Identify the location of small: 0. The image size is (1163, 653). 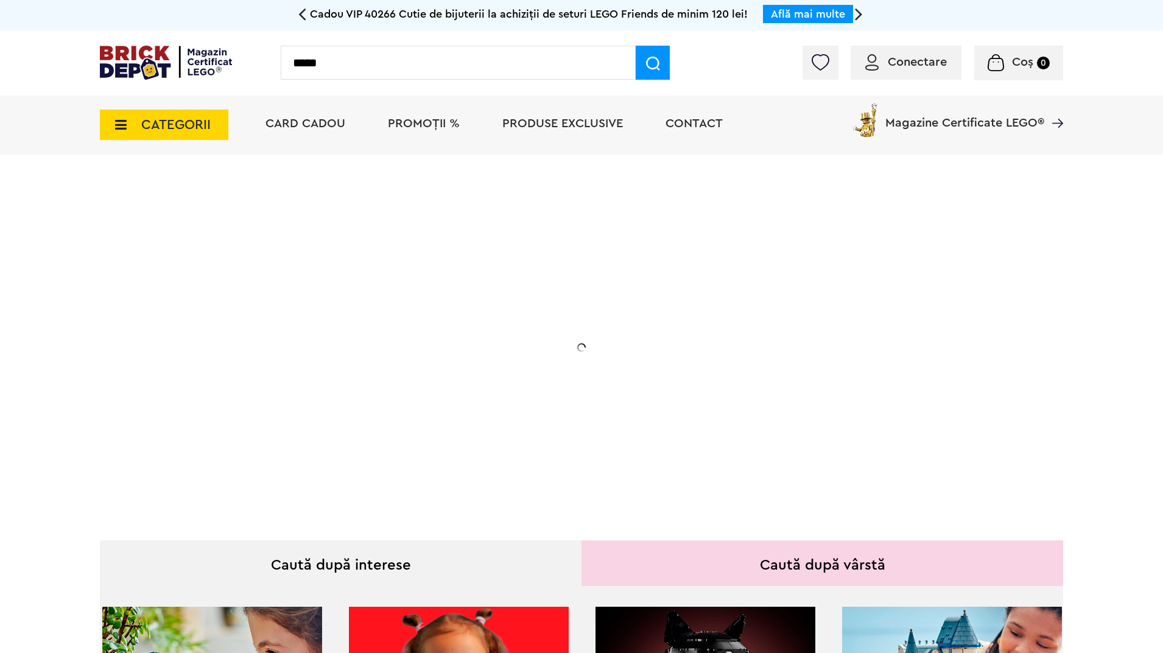
(1043, 63).